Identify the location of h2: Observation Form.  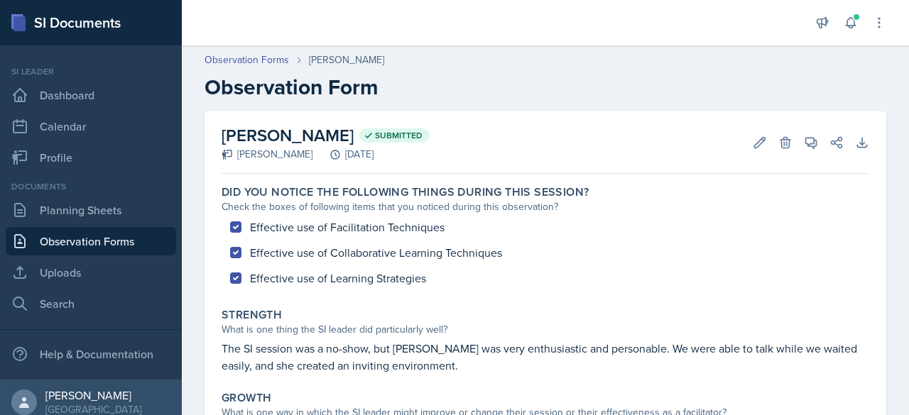
(545, 87).